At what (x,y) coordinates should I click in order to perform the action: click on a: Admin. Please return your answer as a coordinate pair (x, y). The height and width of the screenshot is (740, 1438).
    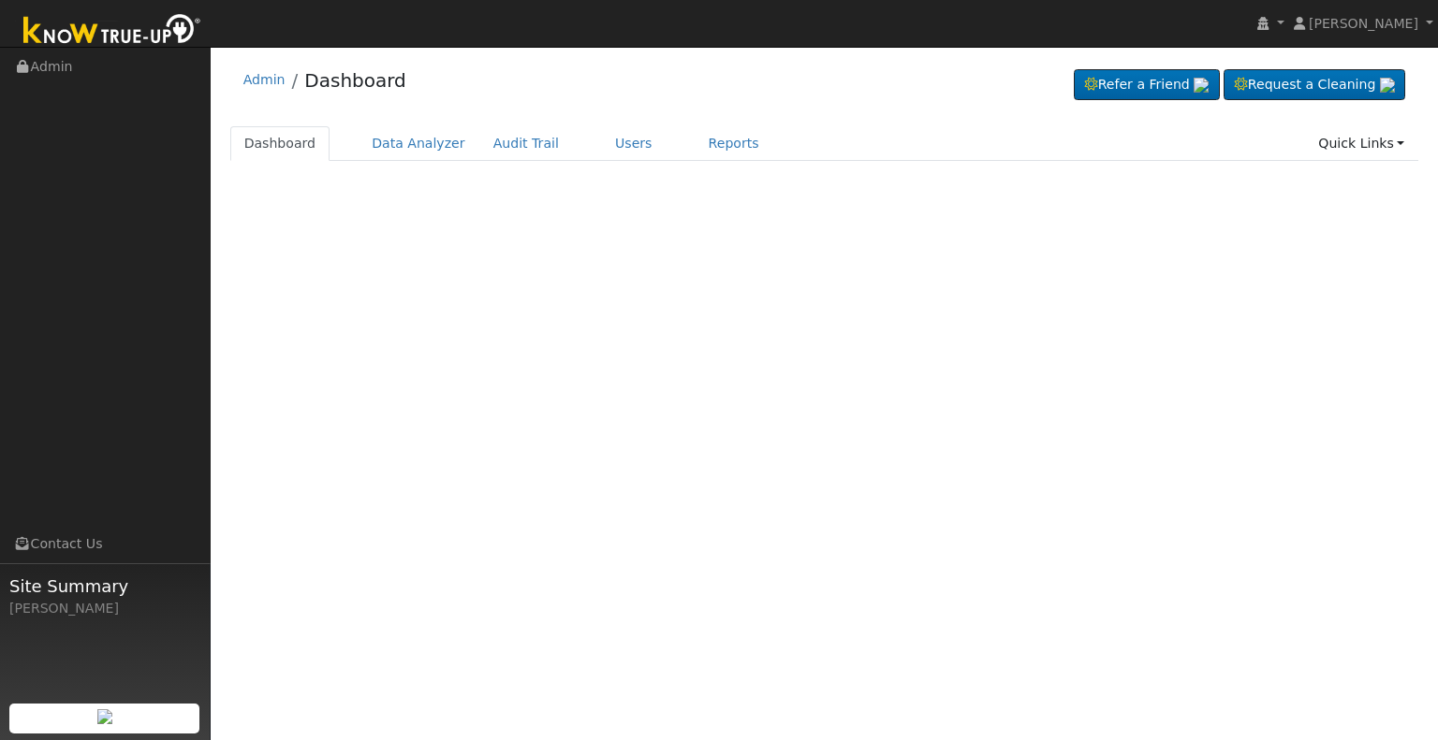
    Looking at the image, I should click on (264, 80).